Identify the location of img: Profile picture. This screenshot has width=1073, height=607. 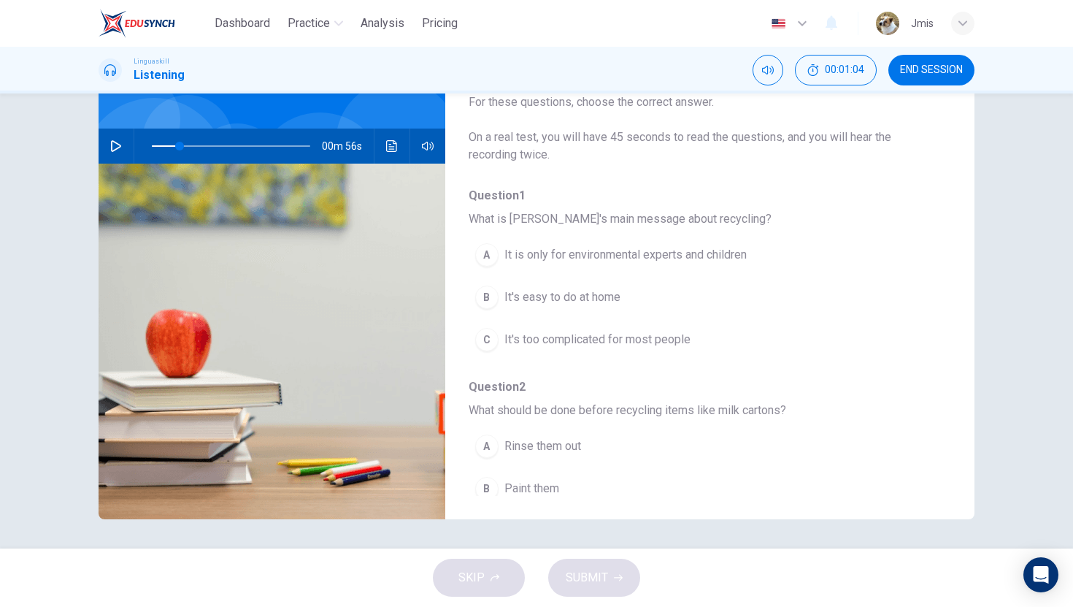
(888, 23).